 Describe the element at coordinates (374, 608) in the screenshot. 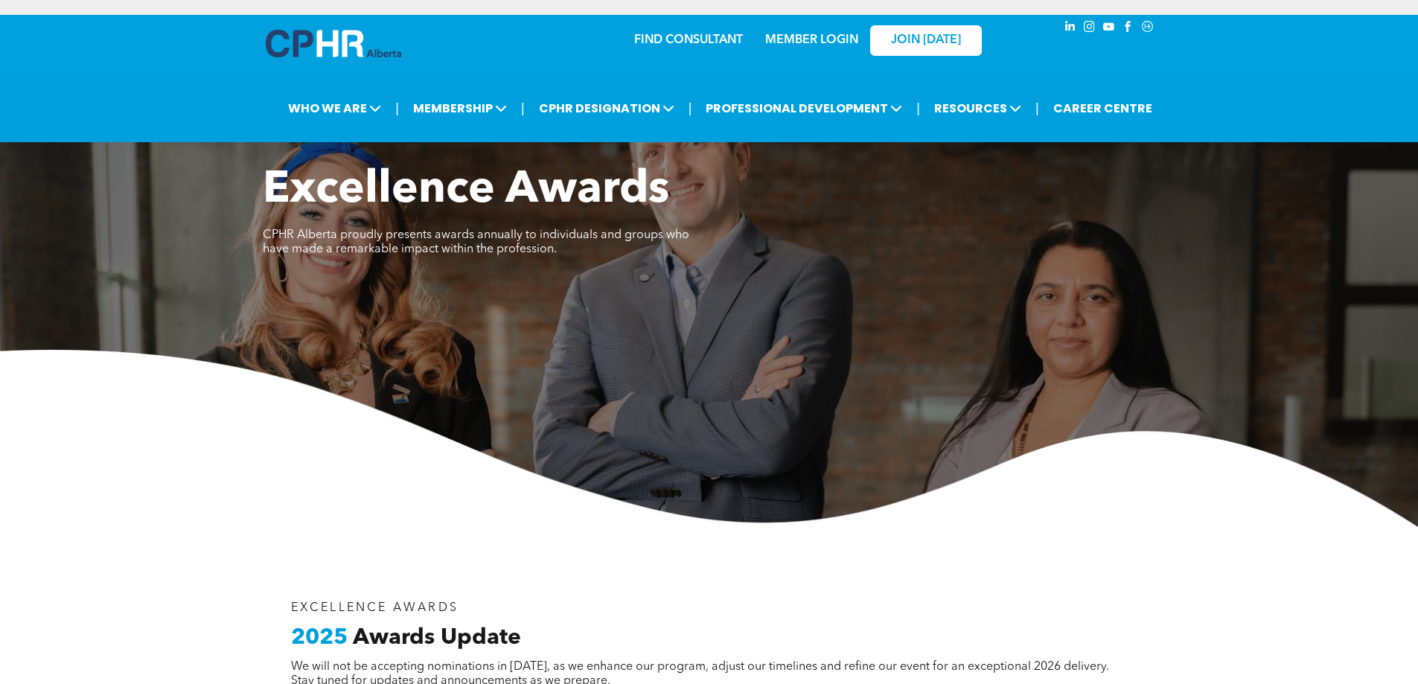

I see `span: EXCELLENCE AWARDS` at that location.